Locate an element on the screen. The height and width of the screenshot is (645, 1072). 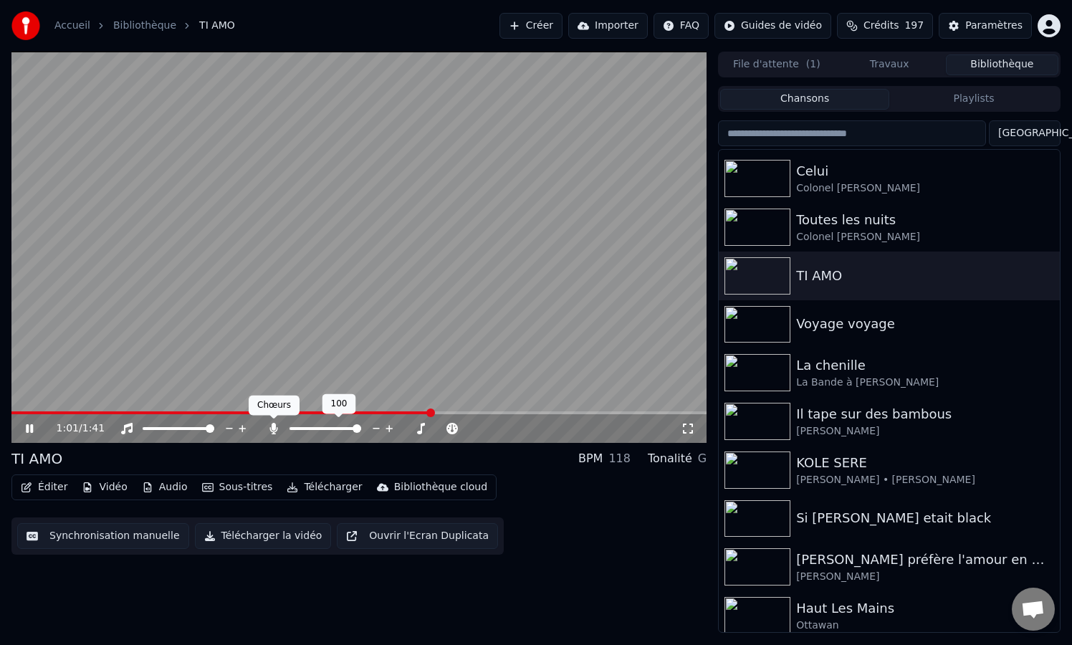
div: Voyage voyage is located at coordinates (925, 324).